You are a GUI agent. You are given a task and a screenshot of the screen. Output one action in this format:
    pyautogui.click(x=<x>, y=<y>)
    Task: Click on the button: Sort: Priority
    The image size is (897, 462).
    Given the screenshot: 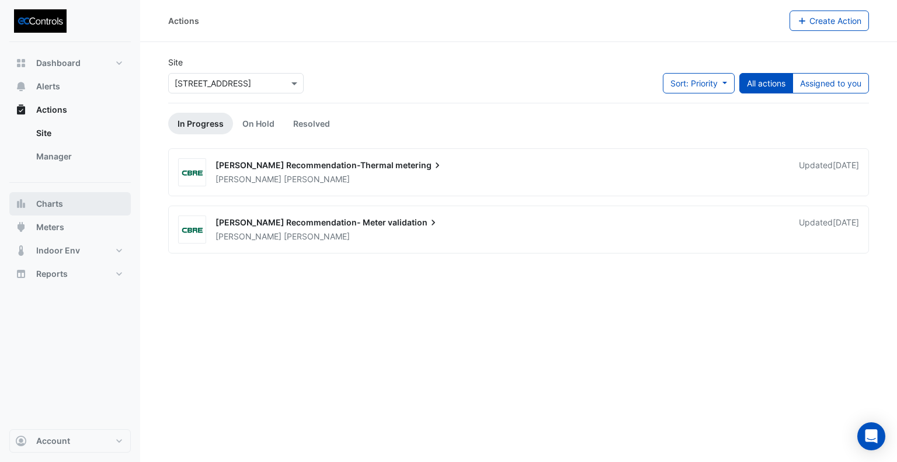 What is the action you would take?
    pyautogui.click(x=698, y=83)
    